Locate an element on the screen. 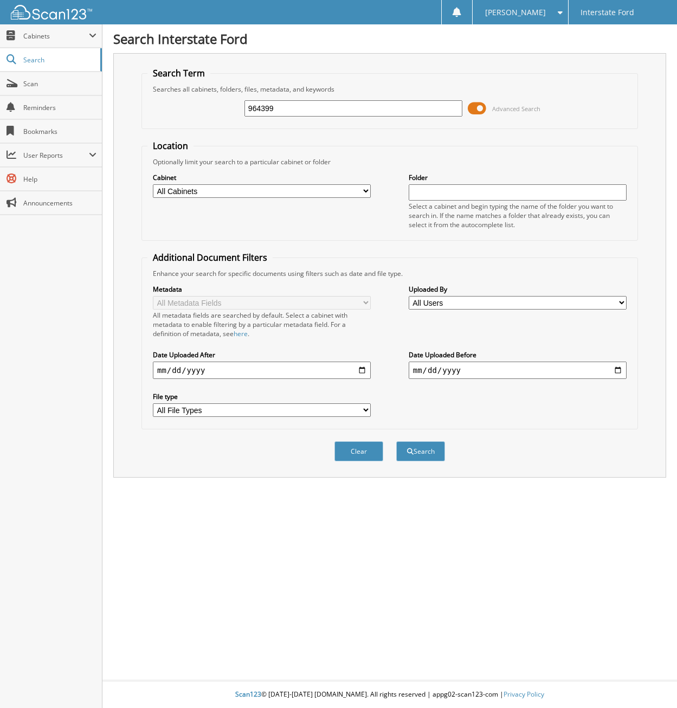  span: Search is located at coordinates (59, 60).